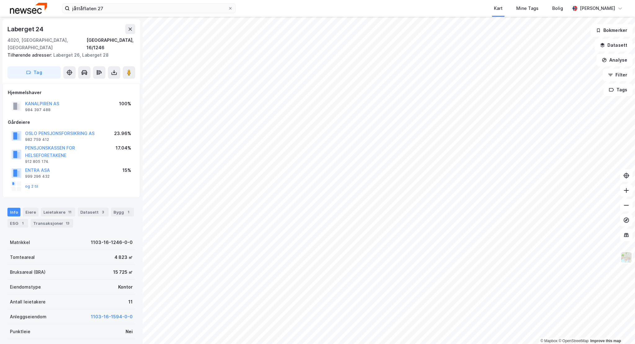 The image size is (635, 344). I want to click on div: ESG, so click(18, 223).